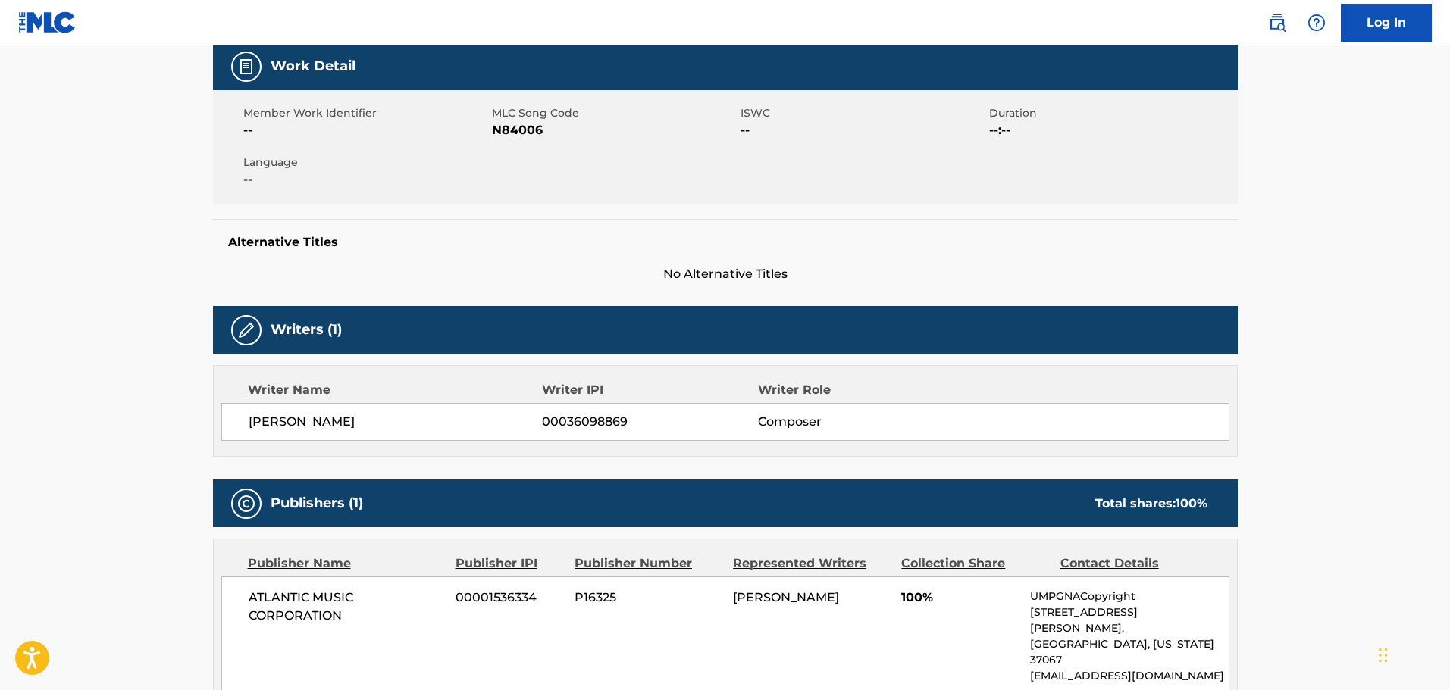  I want to click on div: Total shares:, so click(1151, 504).